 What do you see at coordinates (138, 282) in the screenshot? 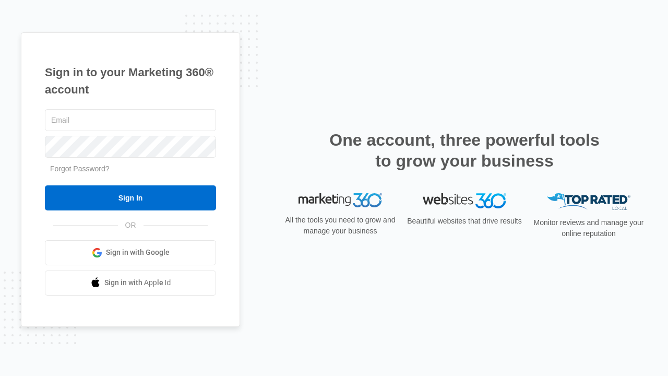
I see `span: Sign in with Apple Id` at bounding box center [138, 282].